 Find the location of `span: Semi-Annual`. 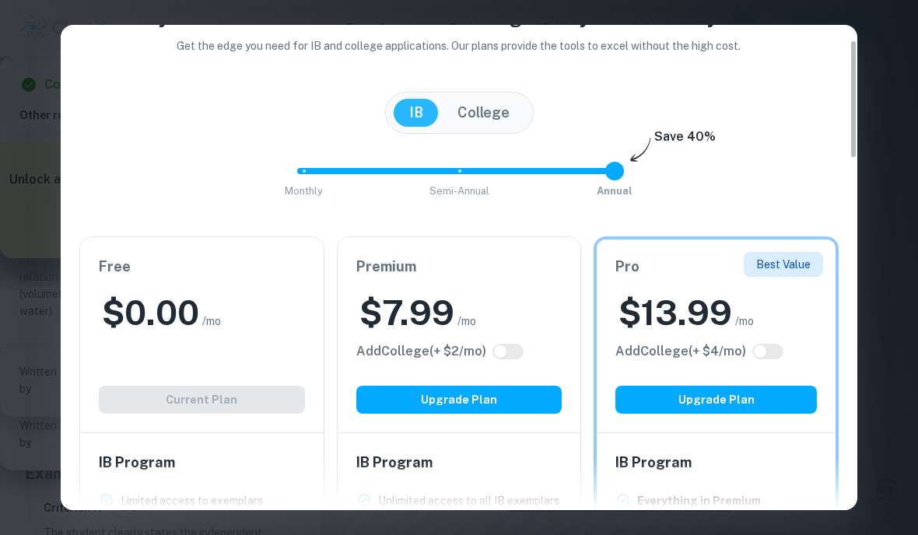

span: Semi-Annual is located at coordinates (459, 191).